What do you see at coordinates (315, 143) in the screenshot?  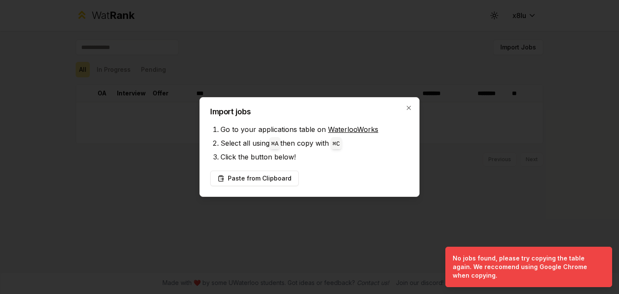 I see `li: Select all using then copy with` at bounding box center [315, 143].